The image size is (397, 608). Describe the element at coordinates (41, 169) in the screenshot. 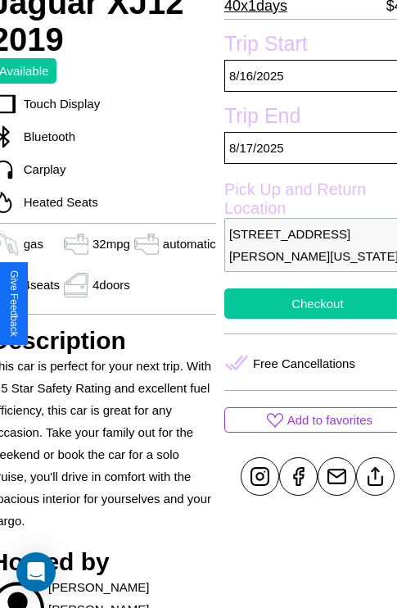

I see `p: Carplay` at that location.